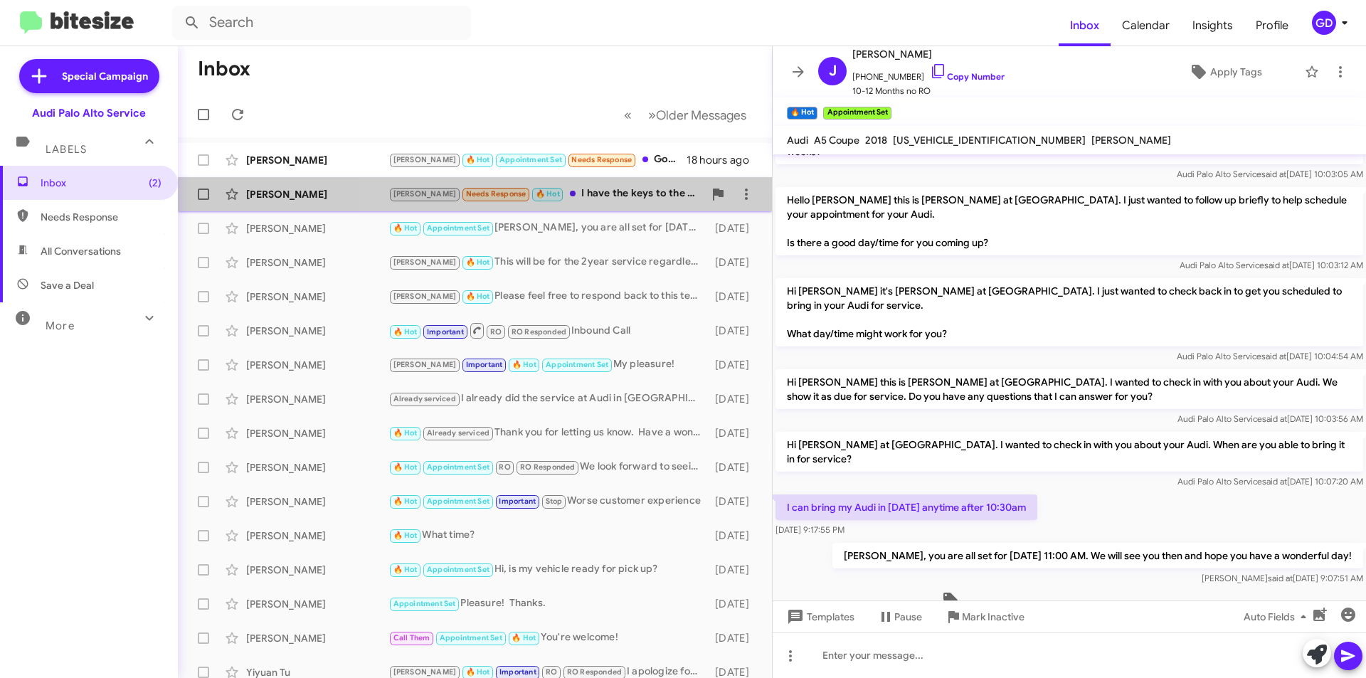  Describe the element at coordinates (1212, 26) in the screenshot. I see `span: Insights` at that location.